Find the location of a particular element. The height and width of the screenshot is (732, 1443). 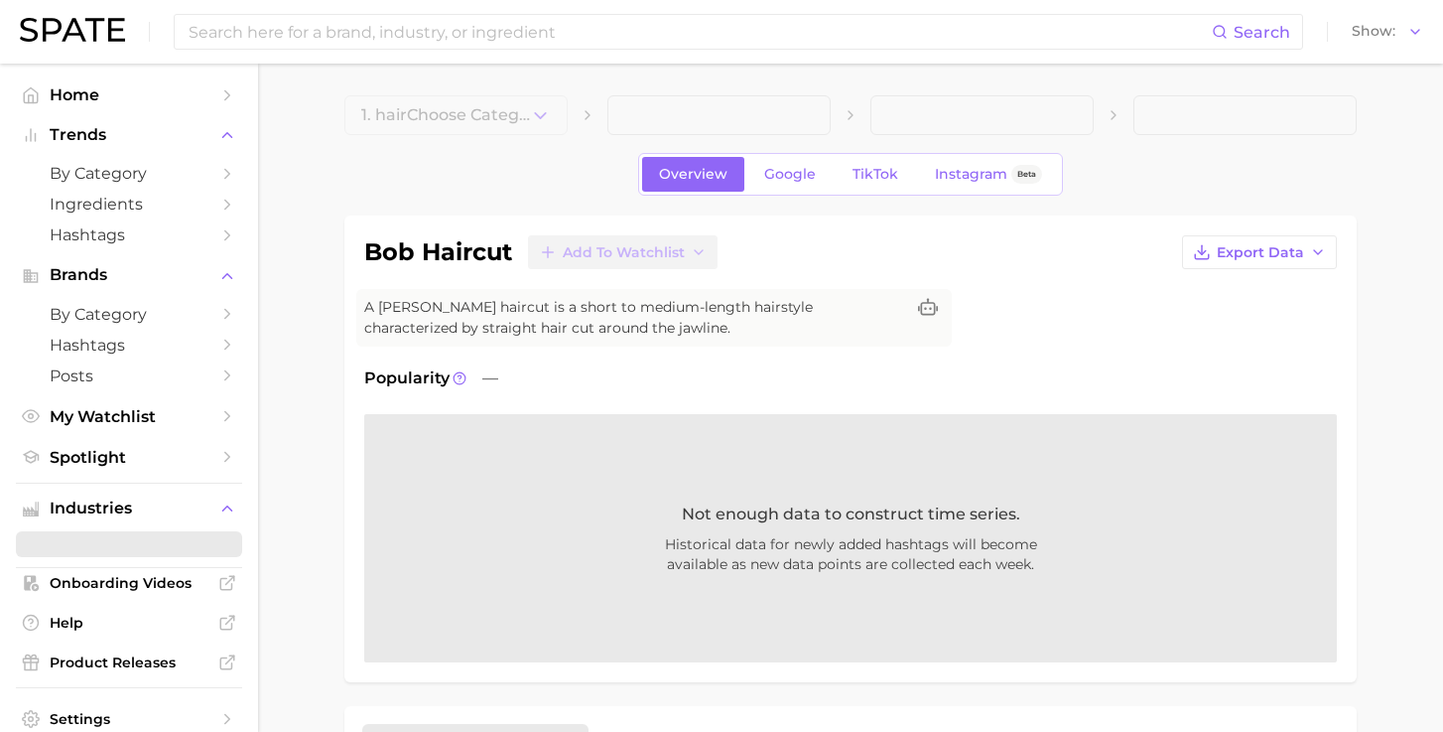

span: 1. hair Choose Category is located at coordinates (446, 115).